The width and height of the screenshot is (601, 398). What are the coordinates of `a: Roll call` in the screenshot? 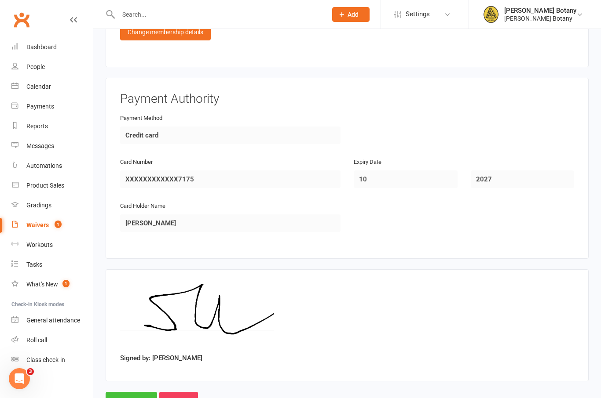 It's located at (52, 340).